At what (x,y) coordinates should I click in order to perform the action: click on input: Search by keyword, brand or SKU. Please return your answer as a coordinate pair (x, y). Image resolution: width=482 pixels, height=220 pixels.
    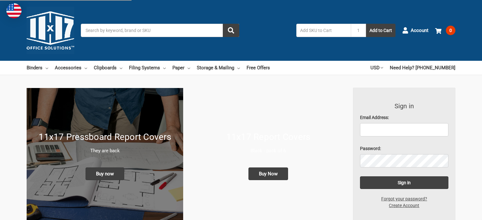
    Looking at the image, I should click on (160, 30).